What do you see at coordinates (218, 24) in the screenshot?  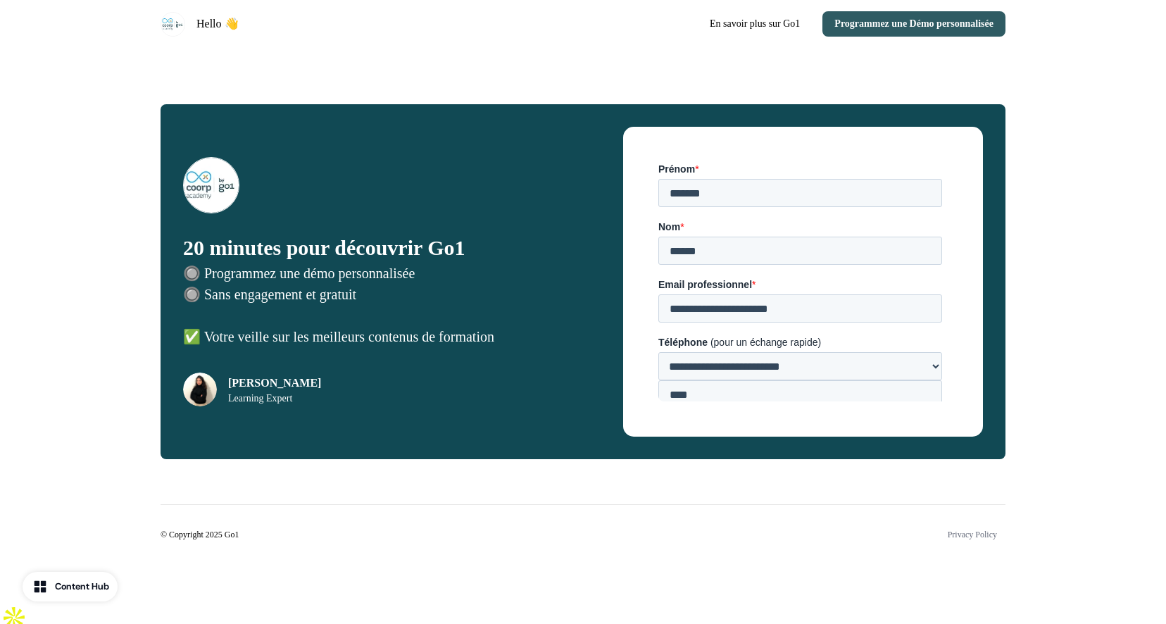 I see `p: Hello 👋` at bounding box center [218, 24].